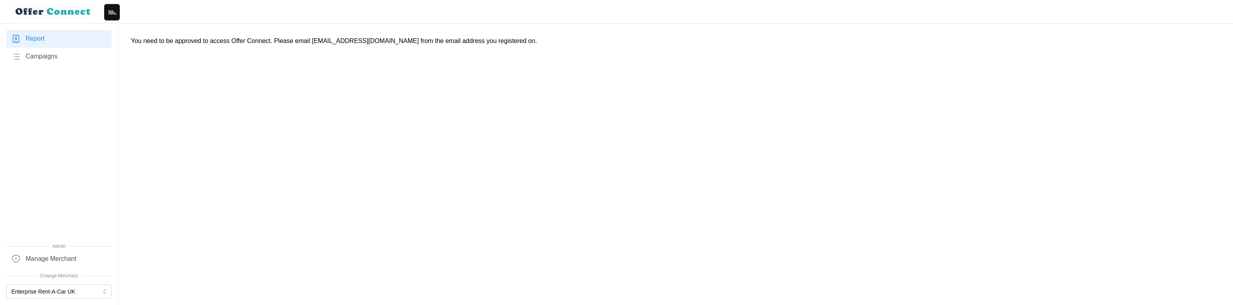  Describe the element at coordinates (51, 259) in the screenshot. I see `span: Manage Merchant` at that location.